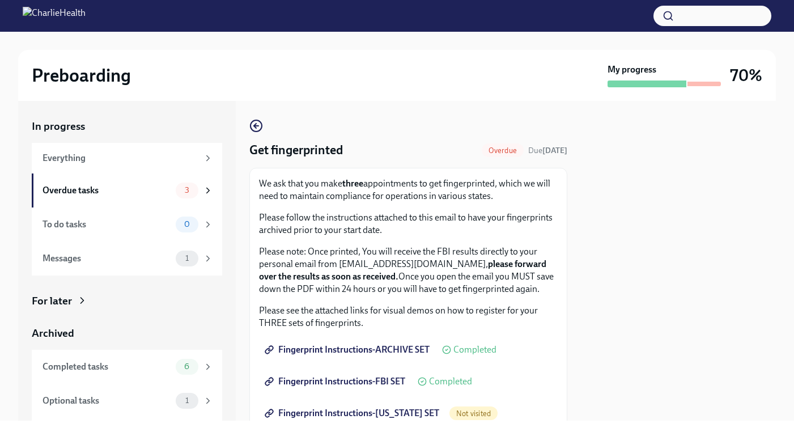 The width and height of the screenshot is (794, 432). I want to click on a: Fingerprint Instructions-ARCHIVE SET, so click(348, 349).